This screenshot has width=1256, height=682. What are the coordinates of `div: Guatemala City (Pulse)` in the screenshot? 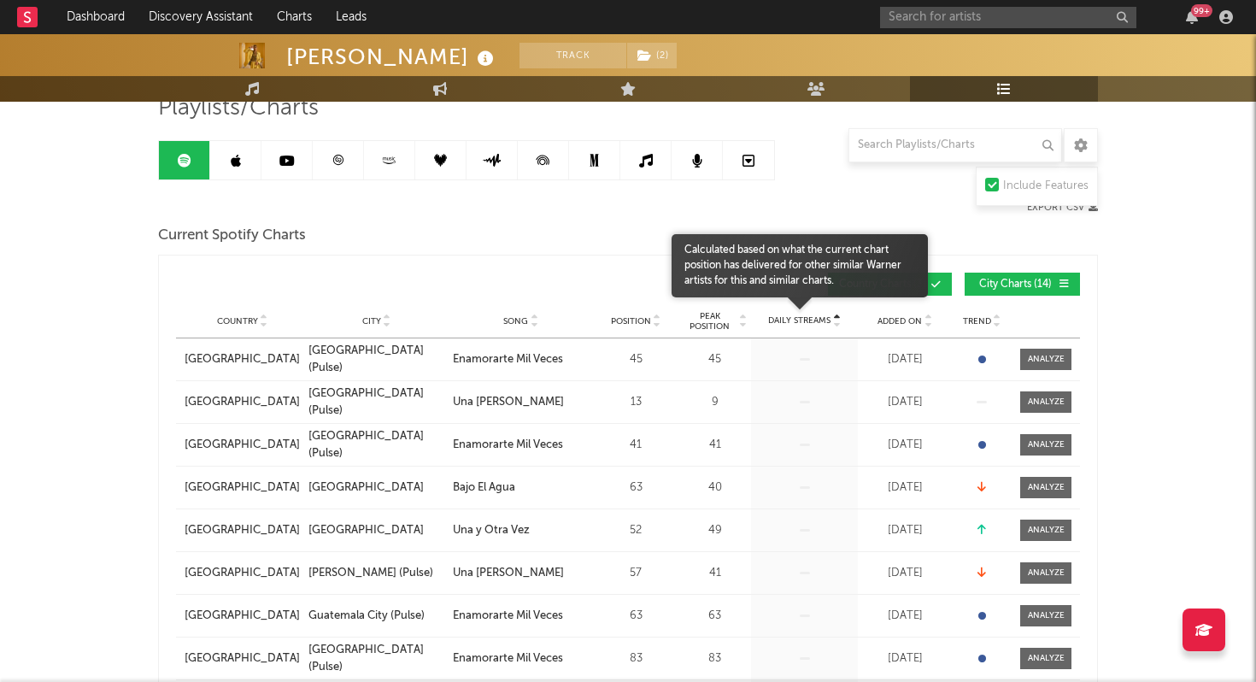 It's located at (367, 616).